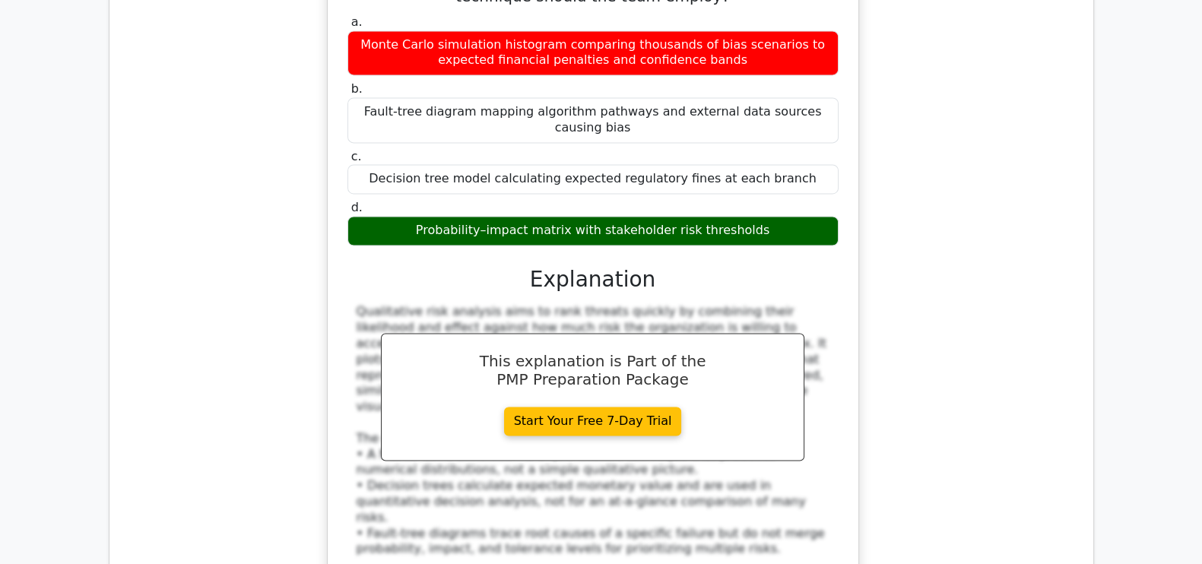 The height and width of the screenshot is (564, 1202). I want to click on div: Qualitative risk analysis aims to rank threats quickly by combining their likelihood and effect a..., so click(593, 430).